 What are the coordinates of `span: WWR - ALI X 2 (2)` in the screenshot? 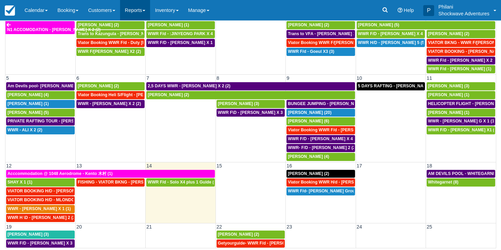 It's located at (25, 130).